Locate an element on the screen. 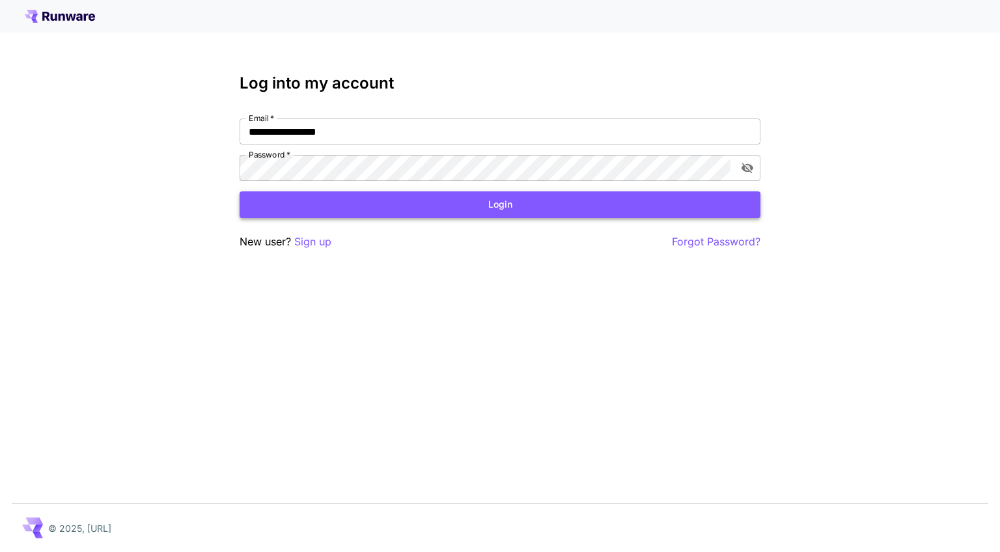  button: Forgot Password? is located at coordinates (716, 242).